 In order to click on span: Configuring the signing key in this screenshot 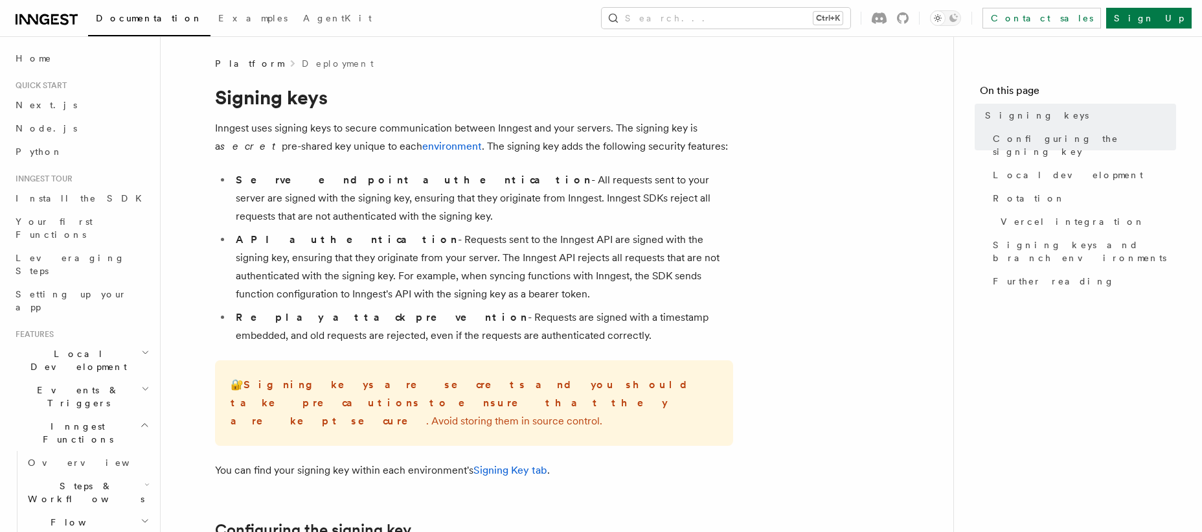, I will do `click(1084, 145)`.